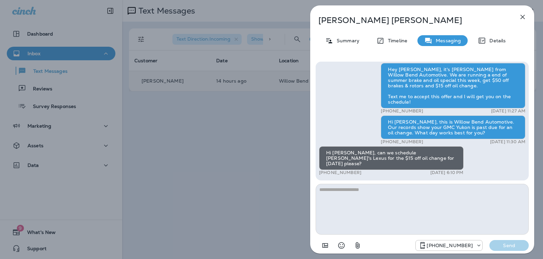 The height and width of the screenshot is (259, 543). What do you see at coordinates (495, 41) in the screenshot?
I see `p: Details` at bounding box center [495, 41].